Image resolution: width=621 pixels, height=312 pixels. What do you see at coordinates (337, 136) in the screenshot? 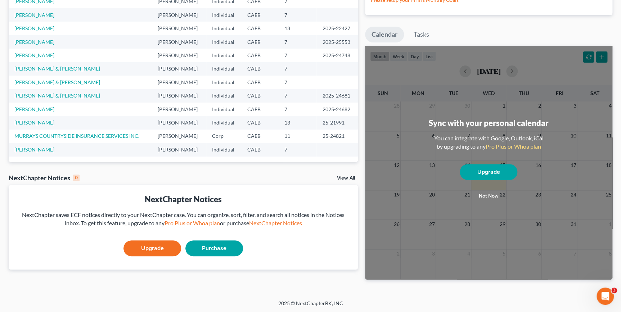
I see `td: 25-24821` at bounding box center [337, 136].